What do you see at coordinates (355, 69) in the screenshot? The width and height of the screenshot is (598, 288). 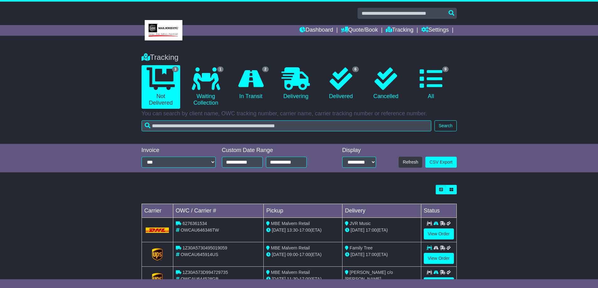 I see `span: 6` at bounding box center [355, 69].